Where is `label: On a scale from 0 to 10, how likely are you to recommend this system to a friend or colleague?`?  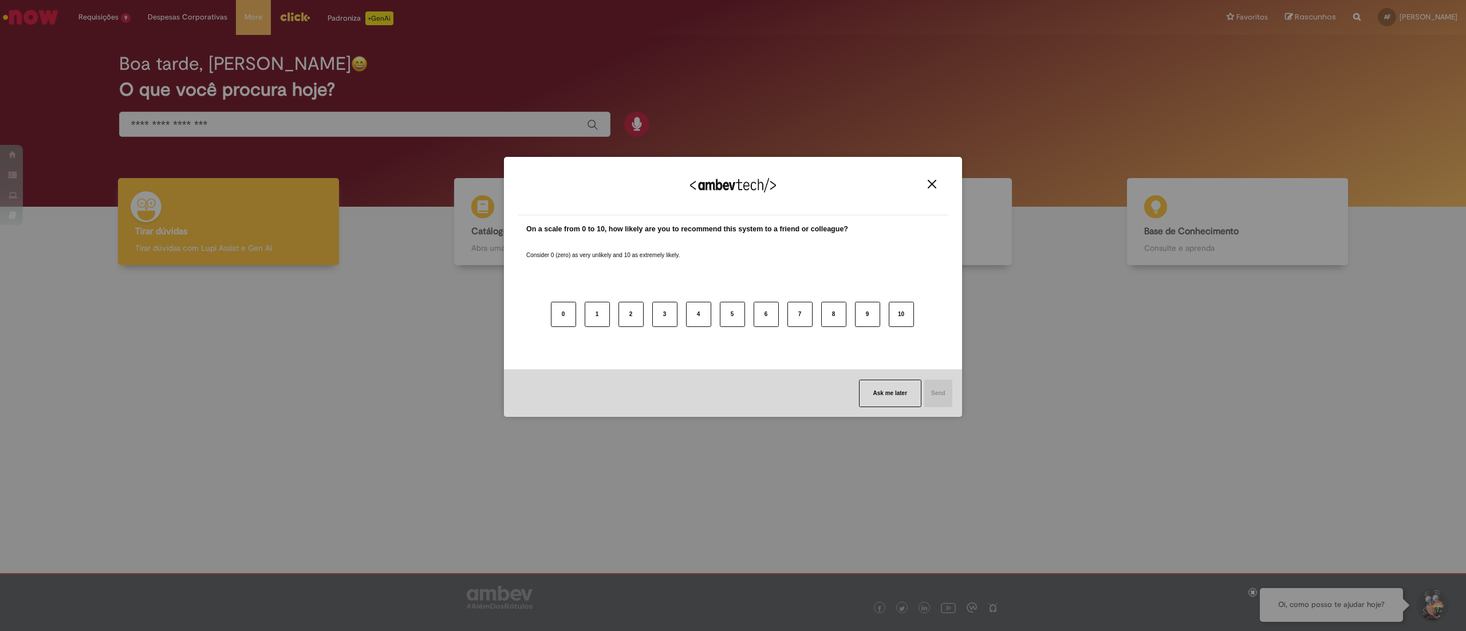 label: On a scale from 0 to 10, how likely are you to recommend this system to a friend or colleague? is located at coordinates (687, 229).